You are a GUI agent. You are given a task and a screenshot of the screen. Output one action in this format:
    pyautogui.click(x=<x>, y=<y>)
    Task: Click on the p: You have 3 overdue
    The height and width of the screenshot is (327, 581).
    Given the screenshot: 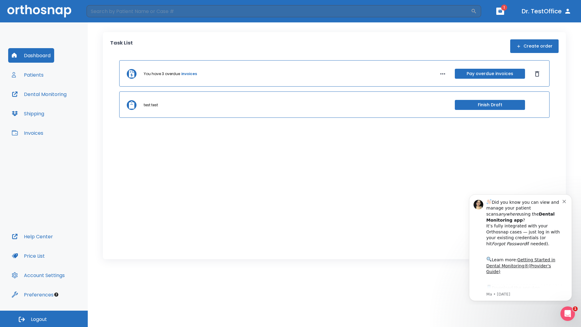 What is the action you would take?
    pyautogui.click(x=162, y=74)
    